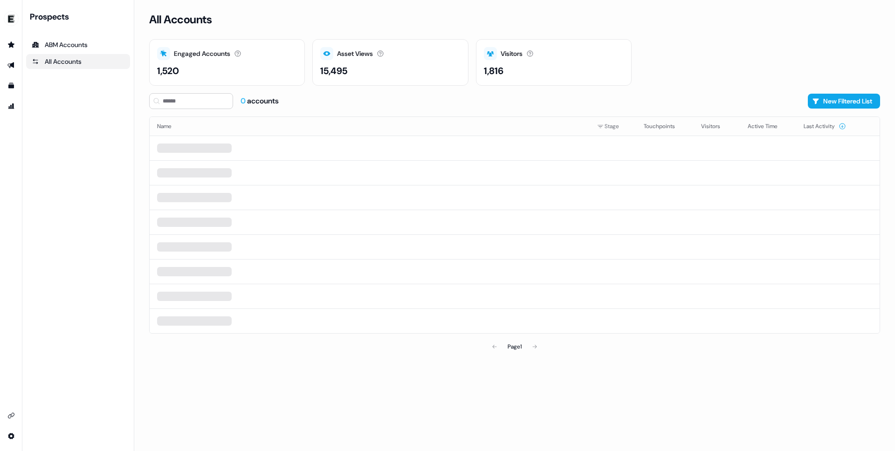 This screenshot has height=451, width=895. Describe the element at coordinates (11, 106) in the screenshot. I see `a: Go to attribution` at that location.